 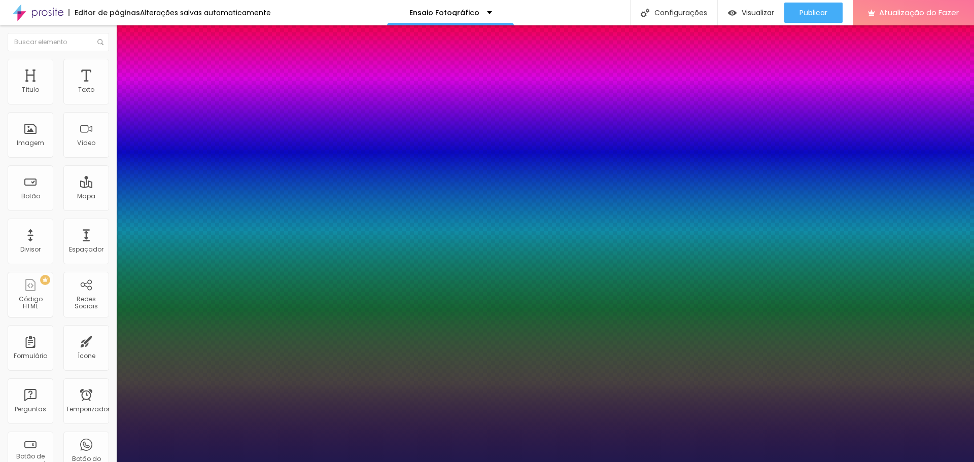 I want to click on button: Publicar, so click(x=813, y=13).